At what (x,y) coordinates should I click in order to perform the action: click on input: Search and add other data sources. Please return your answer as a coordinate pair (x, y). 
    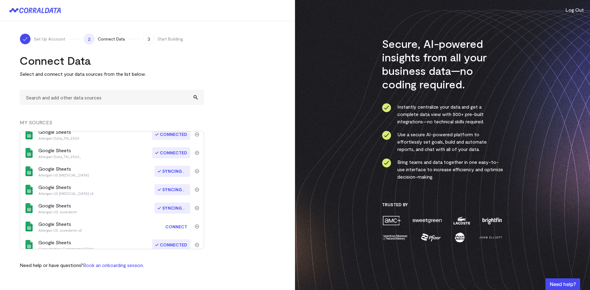
    Looking at the image, I should click on (112, 97).